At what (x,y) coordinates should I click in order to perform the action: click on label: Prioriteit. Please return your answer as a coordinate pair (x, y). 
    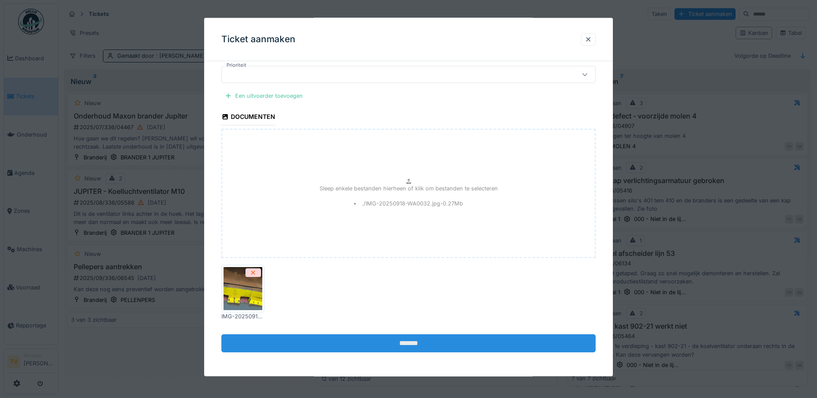
    Looking at the image, I should click on (236, 65).